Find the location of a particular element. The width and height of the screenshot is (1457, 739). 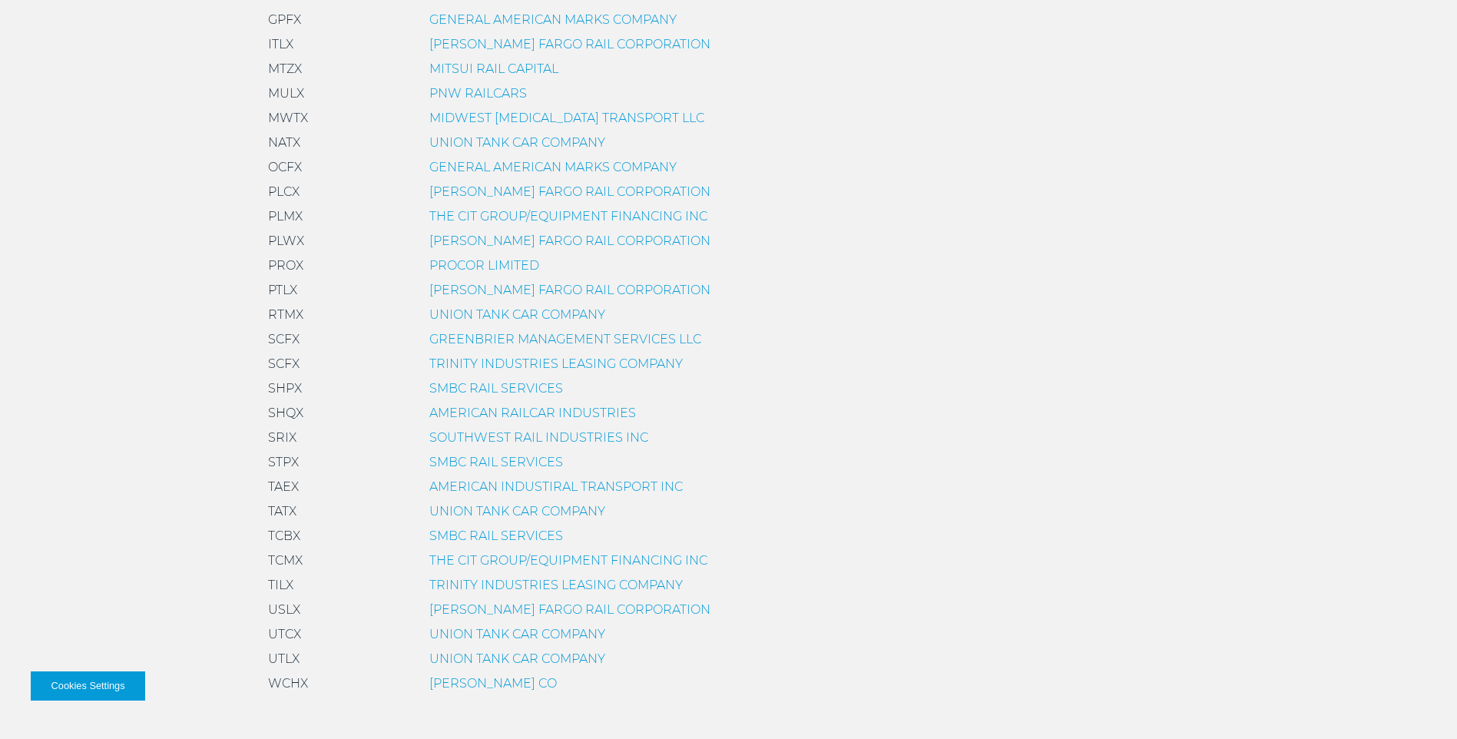

span: PROX is located at coordinates (286, 265).